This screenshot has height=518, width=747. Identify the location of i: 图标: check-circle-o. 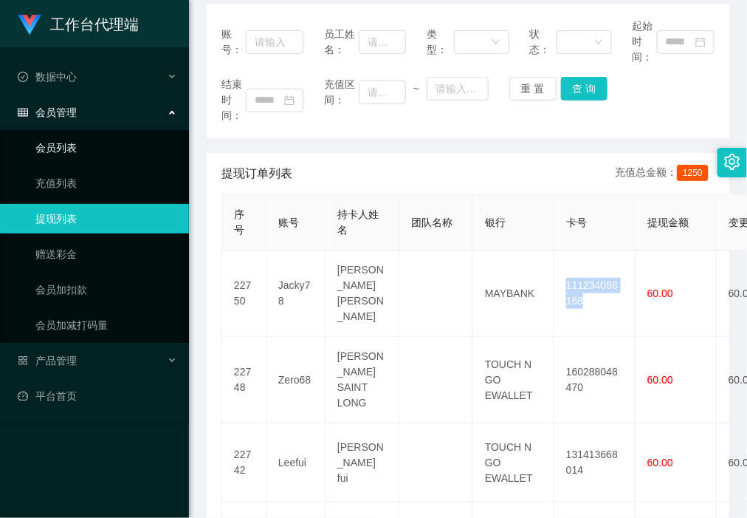
(23, 77).